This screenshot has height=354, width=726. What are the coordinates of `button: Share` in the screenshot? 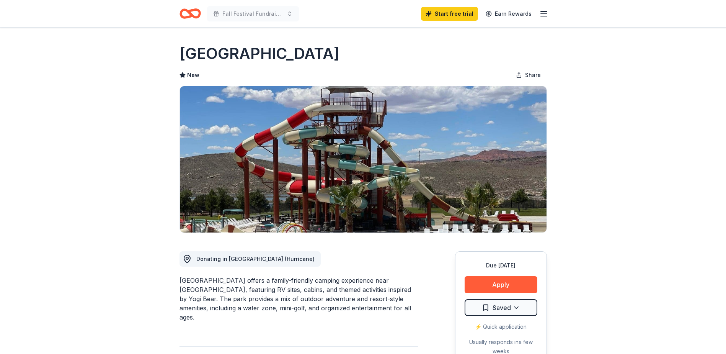 It's located at (528, 75).